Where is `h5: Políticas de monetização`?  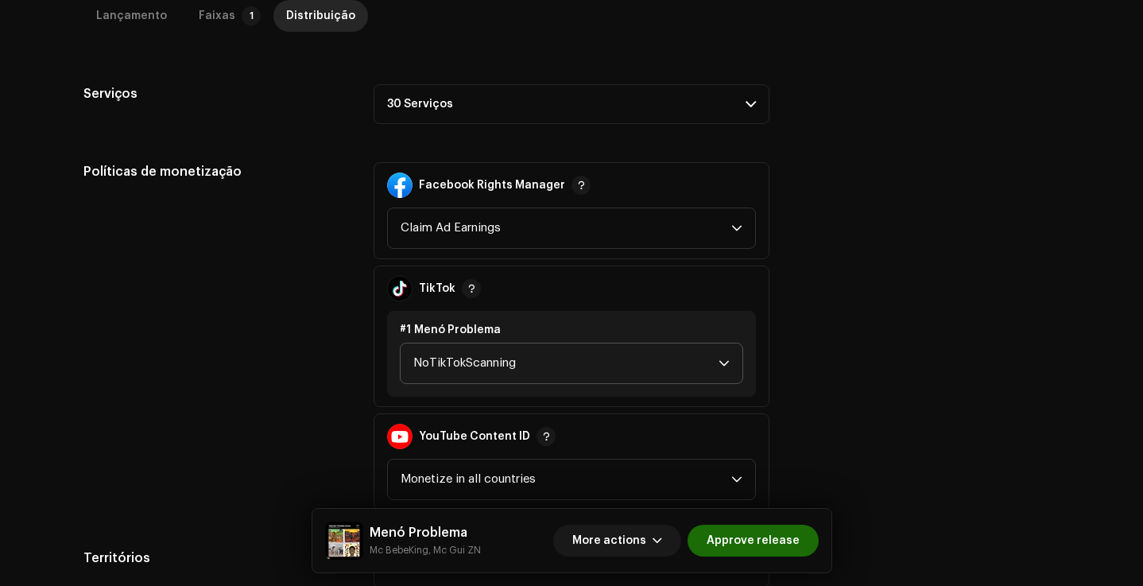
h5: Políticas de monetização is located at coordinates (215, 172).